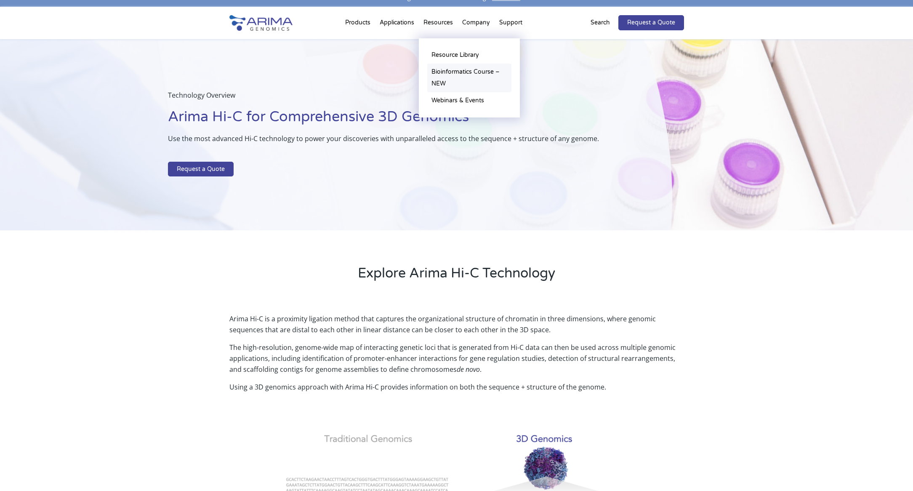 This screenshot has width=913, height=491. What do you see at coordinates (399, 99) in the screenshot?
I see `p: Technology Overview` at bounding box center [399, 99].